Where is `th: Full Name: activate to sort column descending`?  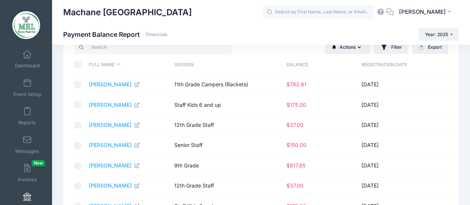 th: Full Name: activate to sort column descending is located at coordinates (128, 65).